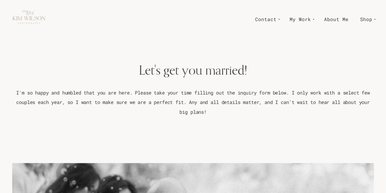 This screenshot has height=193, width=386. I want to click on h1: Let's get you married!, so click(193, 70).